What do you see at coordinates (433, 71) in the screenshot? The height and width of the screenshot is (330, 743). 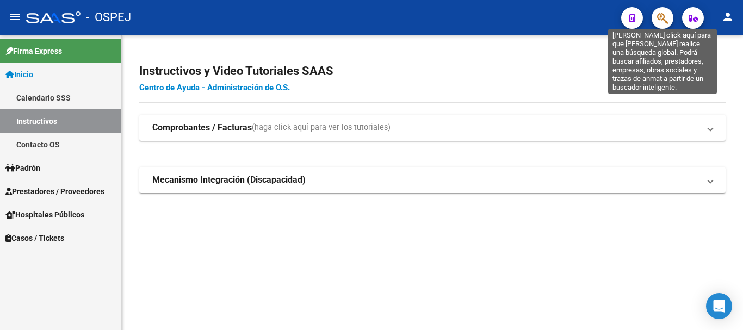 I see `h2: Instructivos y Video Tutoriales SAAS` at bounding box center [433, 71].